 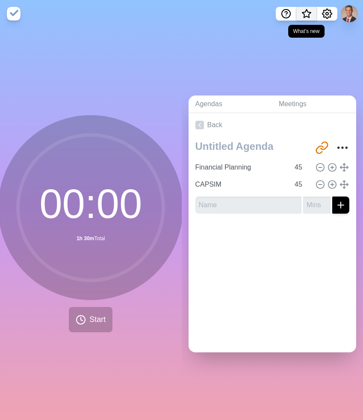 What do you see at coordinates (322, 148) in the screenshot?
I see `button: Share link` at bounding box center [322, 148].